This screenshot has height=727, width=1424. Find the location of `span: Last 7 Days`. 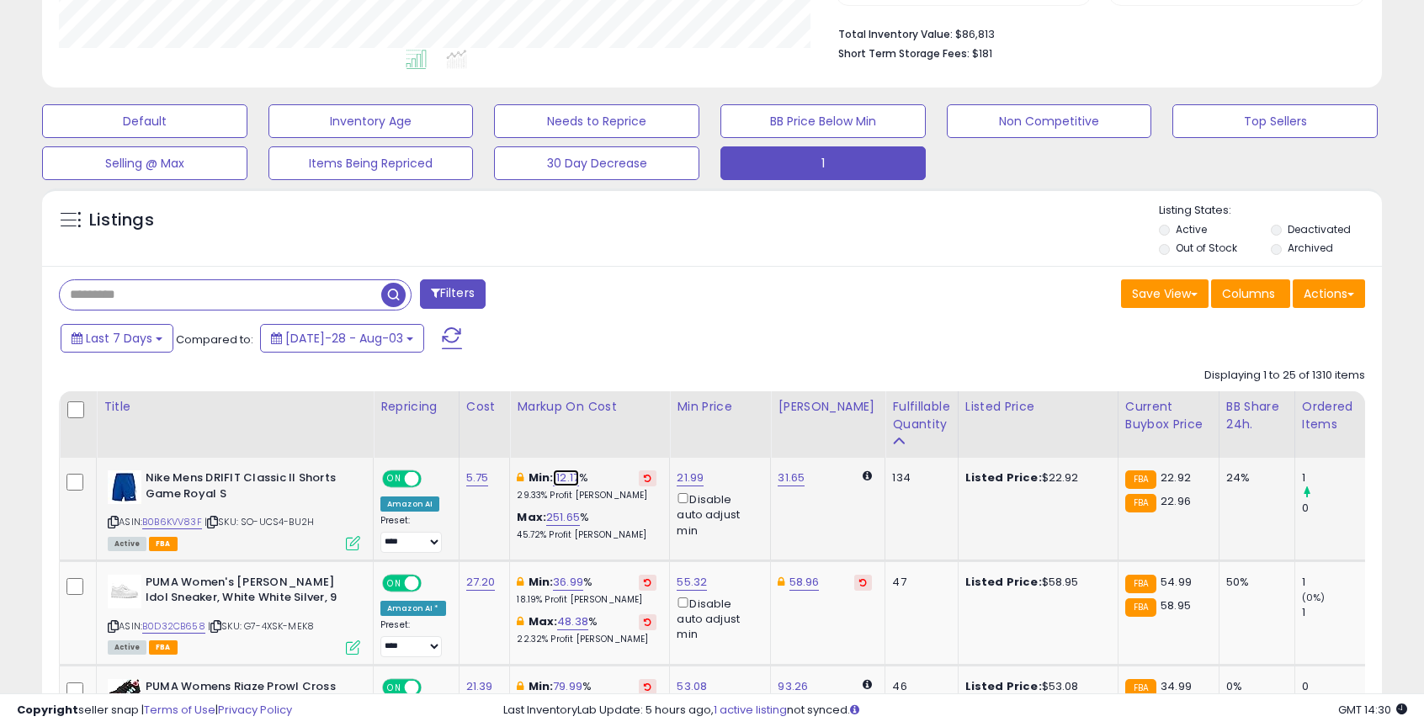

span: Last 7 Days is located at coordinates (119, 338).